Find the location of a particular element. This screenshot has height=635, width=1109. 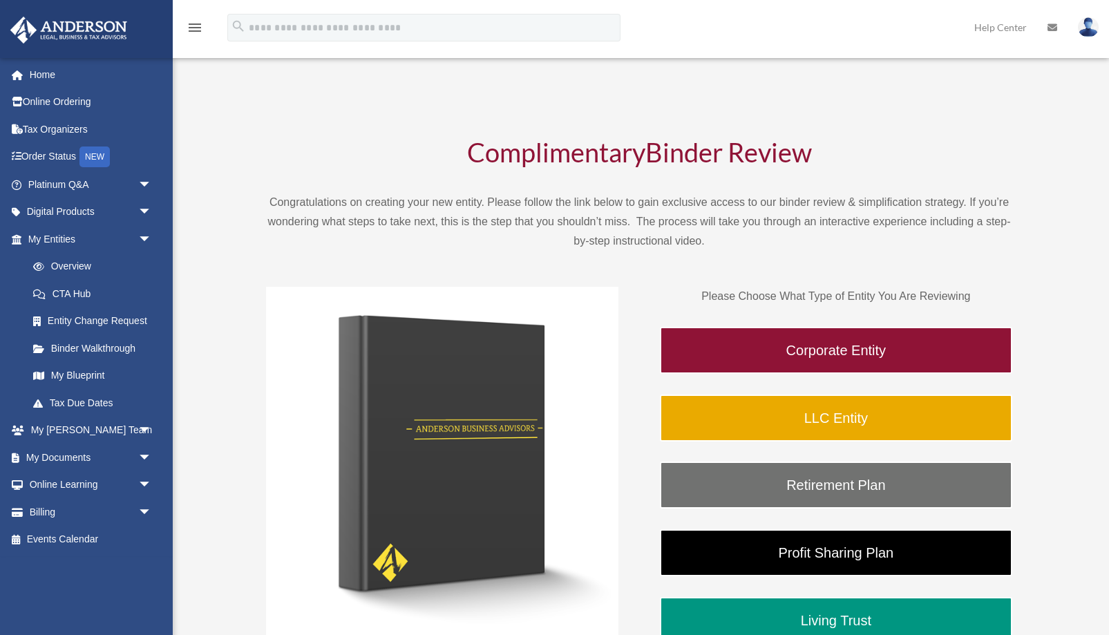

a: Tax Due Dates is located at coordinates (96, 403).